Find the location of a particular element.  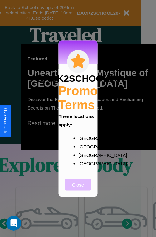

h2: Promo Terms is located at coordinates (78, 98).